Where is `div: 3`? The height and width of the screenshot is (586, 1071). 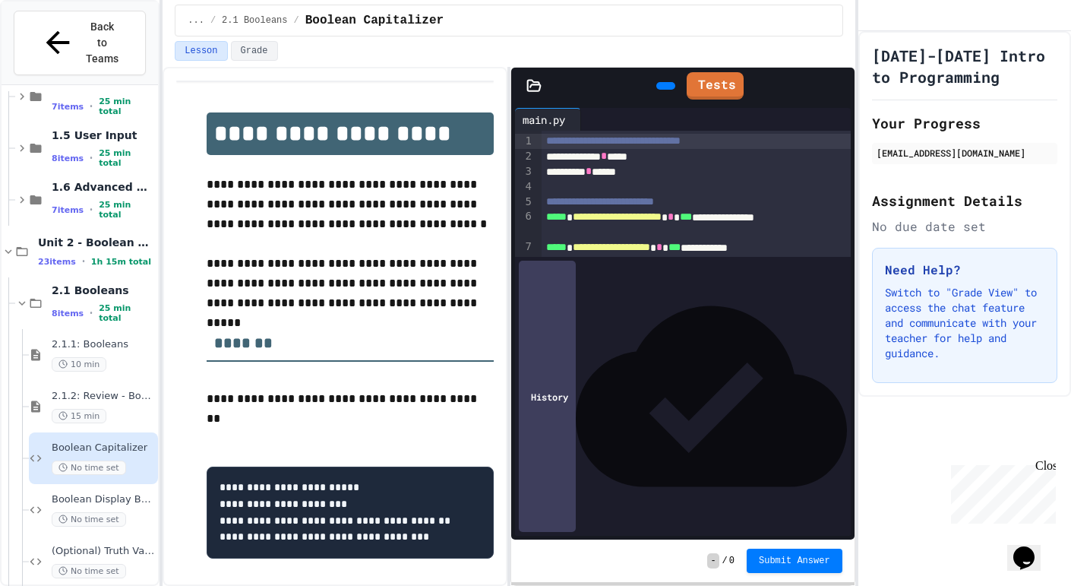
div: 3 is located at coordinates (524, 172).